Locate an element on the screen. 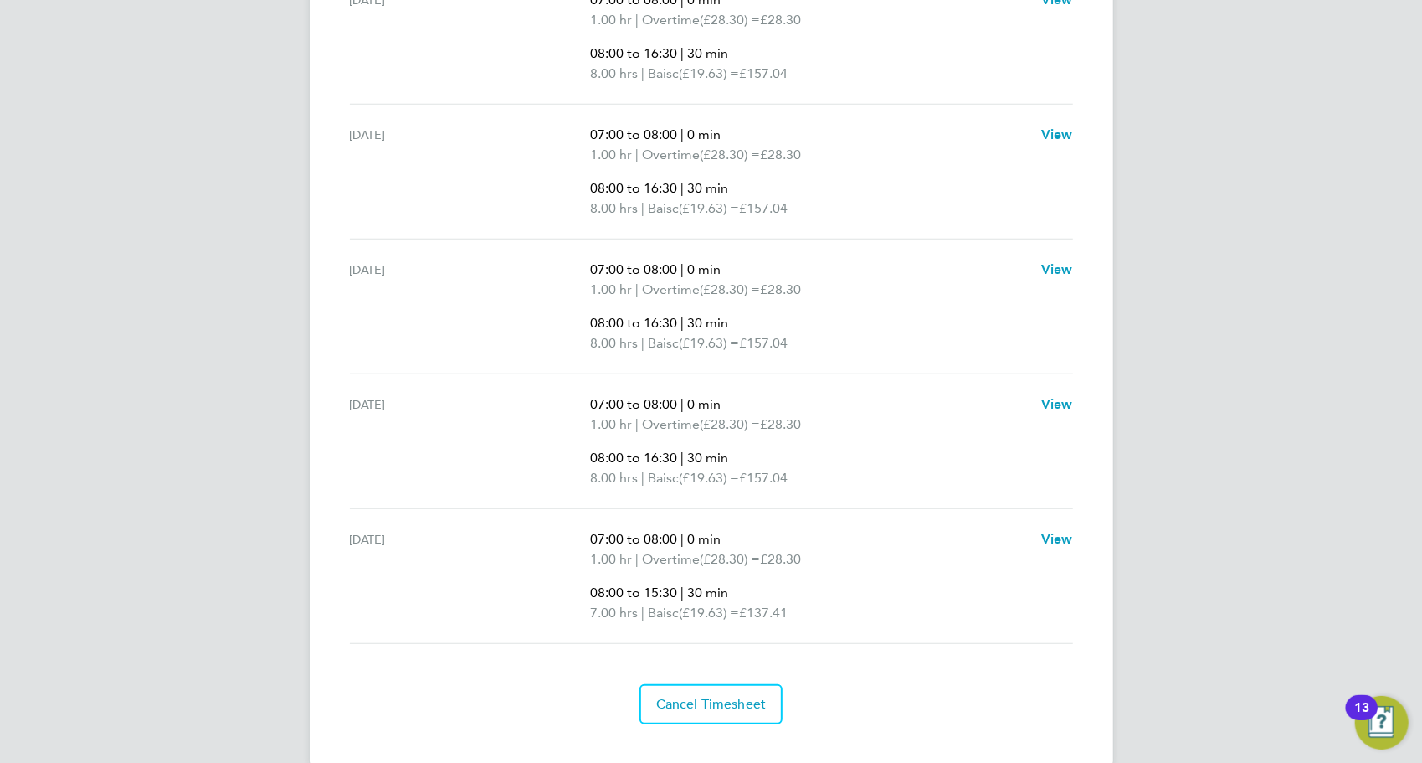 The image size is (1422, 763). span: £137.41 is located at coordinates (763, 612).